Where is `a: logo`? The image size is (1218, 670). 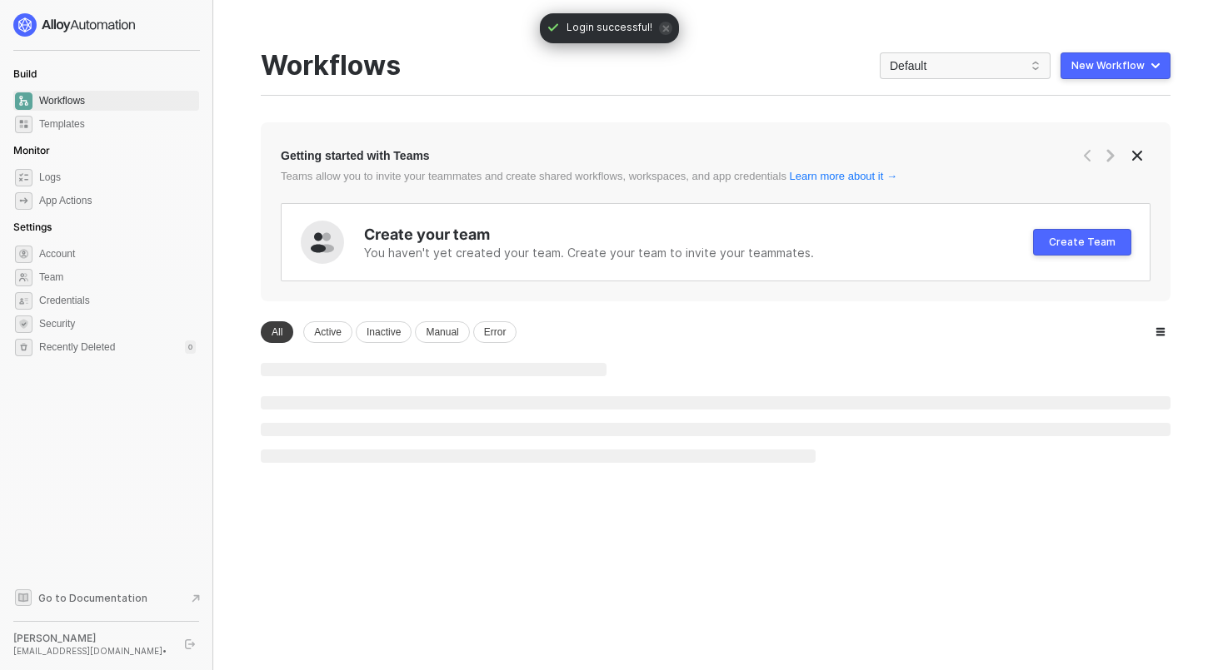 a: logo is located at coordinates (106, 25).